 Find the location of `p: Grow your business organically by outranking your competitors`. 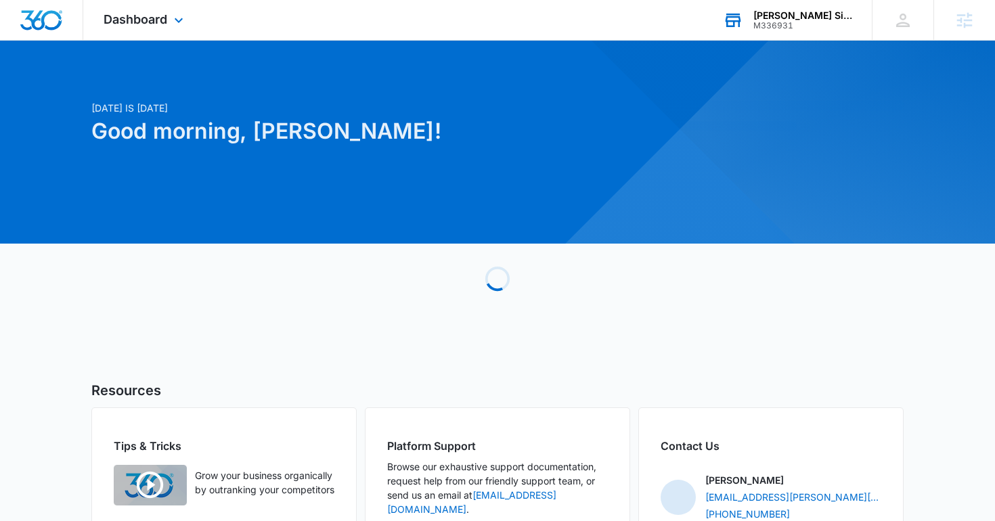

p: Grow your business organically by outranking your competitors is located at coordinates (265, 482).